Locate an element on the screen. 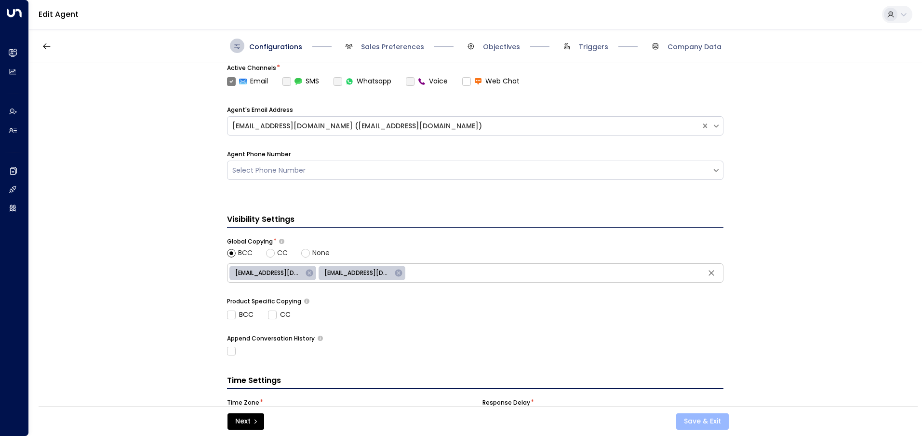  span: Sales Preferences is located at coordinates (392, 47).